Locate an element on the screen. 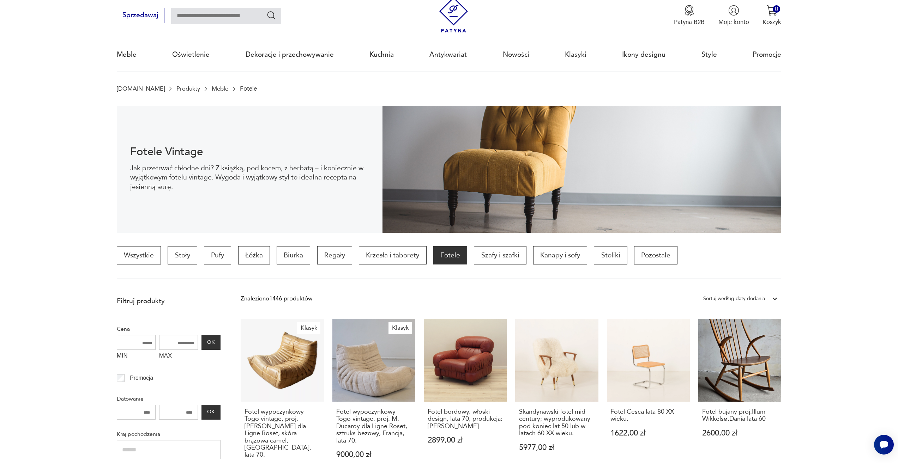 This screenshot has height=463, width=898. p: Cena is located at coordinates (169, 329).